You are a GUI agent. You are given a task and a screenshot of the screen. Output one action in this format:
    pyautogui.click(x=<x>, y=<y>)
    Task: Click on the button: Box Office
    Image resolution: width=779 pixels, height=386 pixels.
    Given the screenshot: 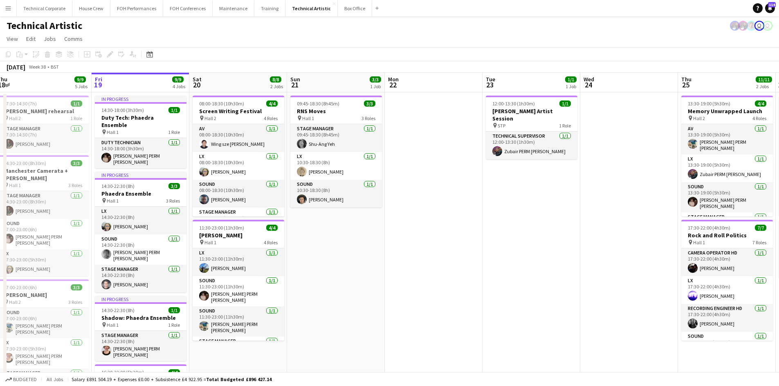 What is the action you would take?
    pyautogui.click(x=355, y=8)
    